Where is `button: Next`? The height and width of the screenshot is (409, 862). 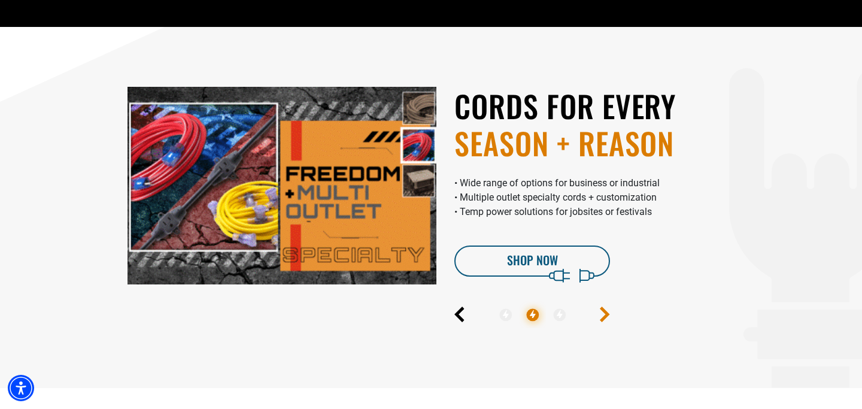
button: Next is located at coordinates (604, 314).